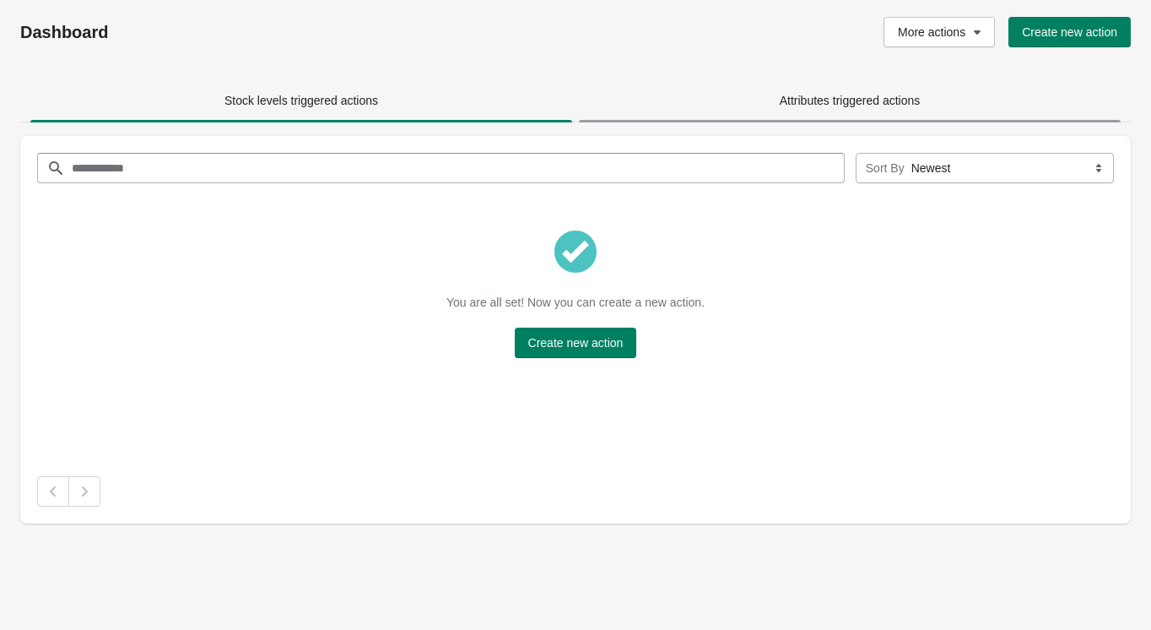 This screenshot has height=630, width=1151. I want to click on nav: Pagination, so click(576, 491).